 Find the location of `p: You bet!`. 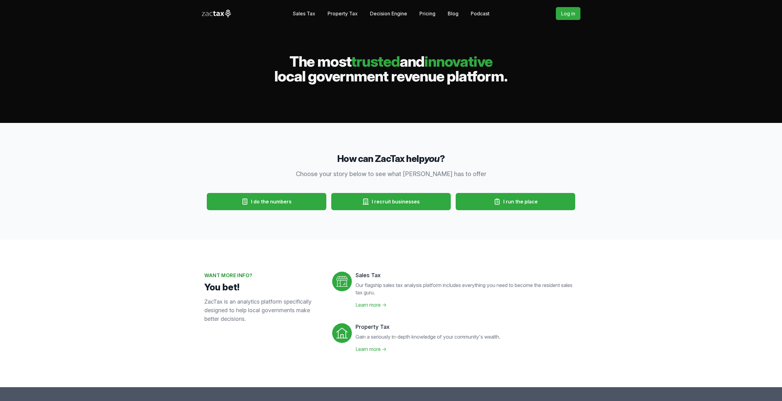

p: You bet! is located at coordinates (263, 287).